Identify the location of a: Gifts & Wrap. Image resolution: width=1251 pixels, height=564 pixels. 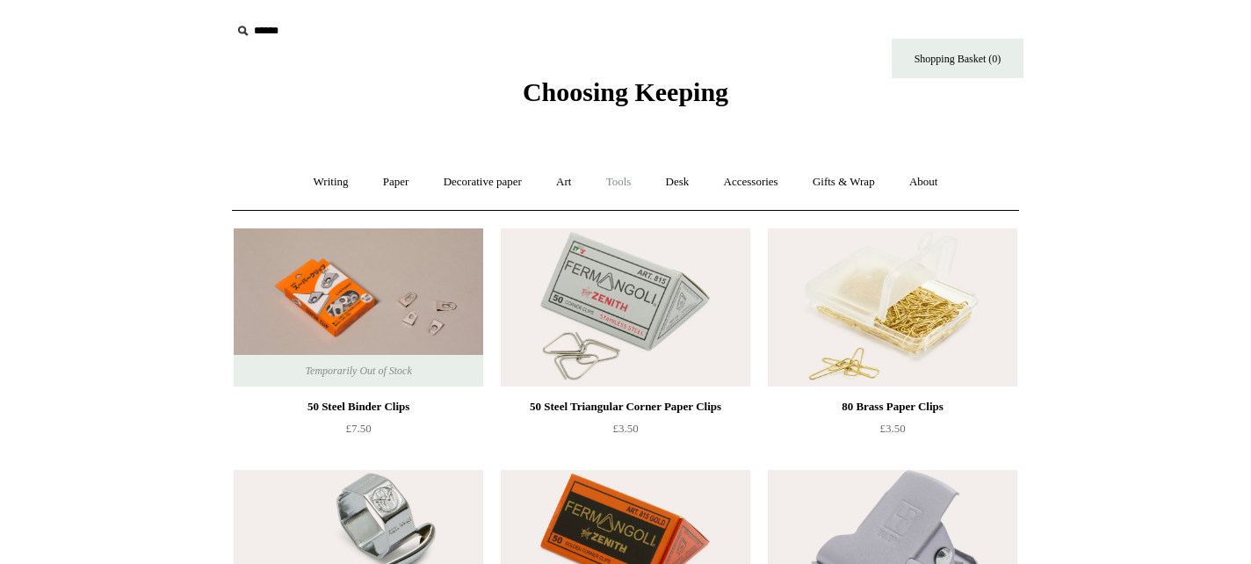
(844, 182).